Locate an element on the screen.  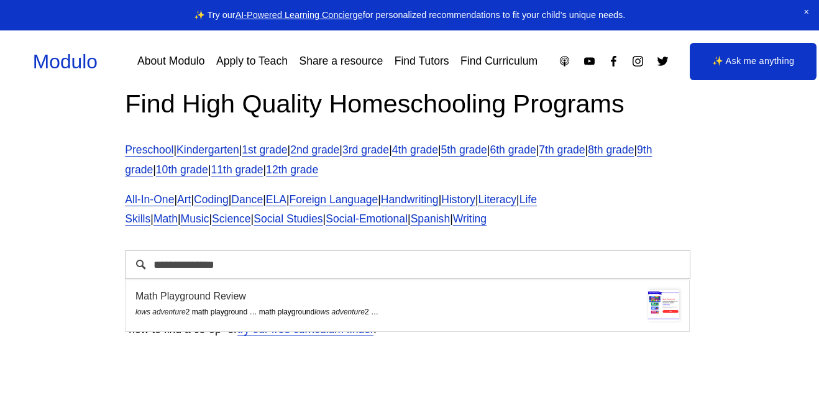
a: Science is located at coordinates (231, 219).